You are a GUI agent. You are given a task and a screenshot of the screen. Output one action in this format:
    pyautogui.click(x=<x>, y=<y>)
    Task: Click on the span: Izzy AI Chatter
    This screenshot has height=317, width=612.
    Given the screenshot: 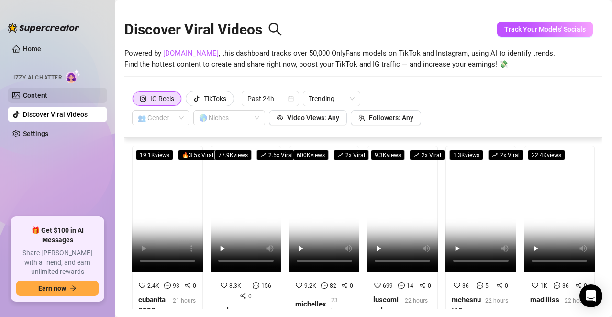 What is the action you would take?
    pyautogui.click(x=37, y=78)
    